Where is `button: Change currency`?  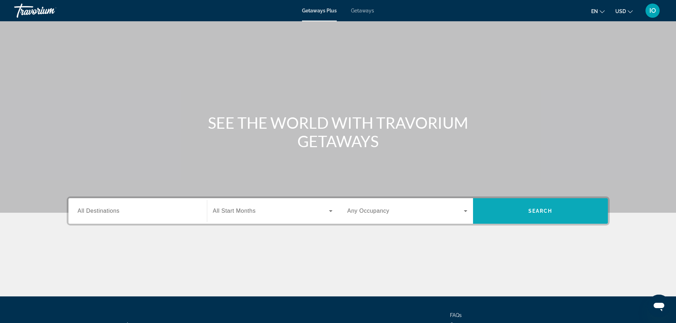
button: Change currency is located at coordinates (624, 11).